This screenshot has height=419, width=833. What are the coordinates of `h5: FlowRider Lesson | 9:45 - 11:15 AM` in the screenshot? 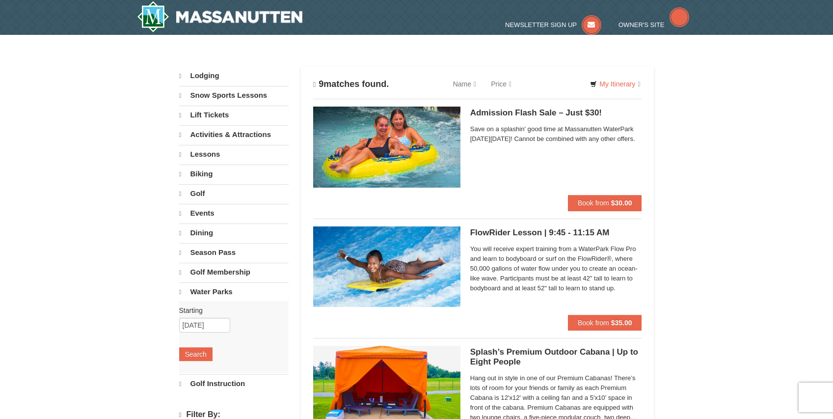 It's located at (556, 233).